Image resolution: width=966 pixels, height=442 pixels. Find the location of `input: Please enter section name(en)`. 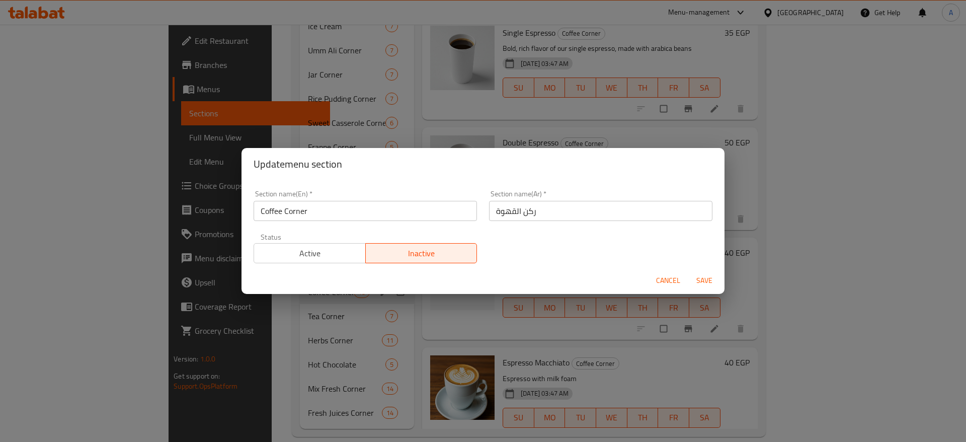

input: Please enter section name(en) is located at coordinates (365, 211).